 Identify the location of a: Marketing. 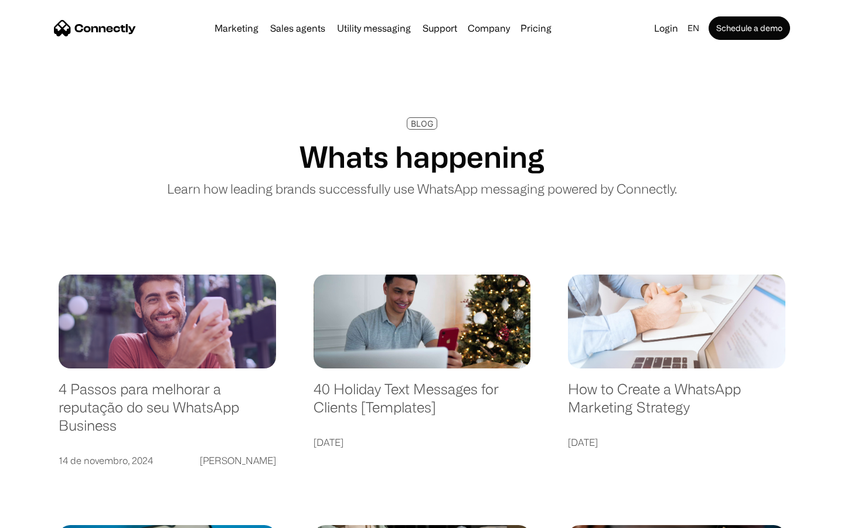
(236, 28).